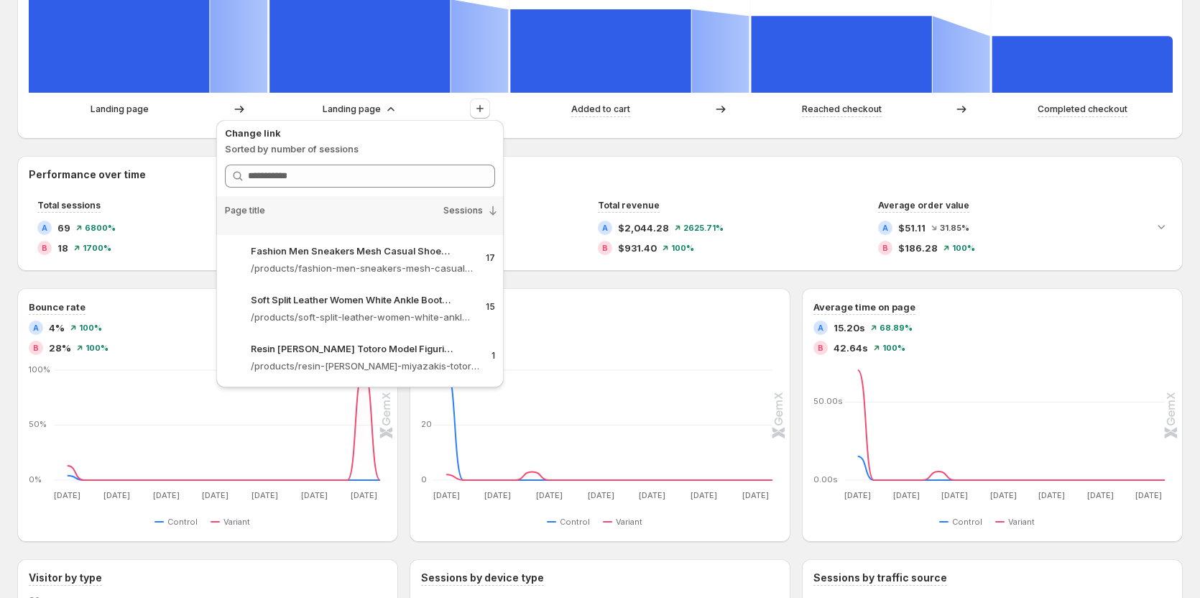  Describe the element at coordinates (424, 479) in the screenshot. I see `text: 0` at that location.